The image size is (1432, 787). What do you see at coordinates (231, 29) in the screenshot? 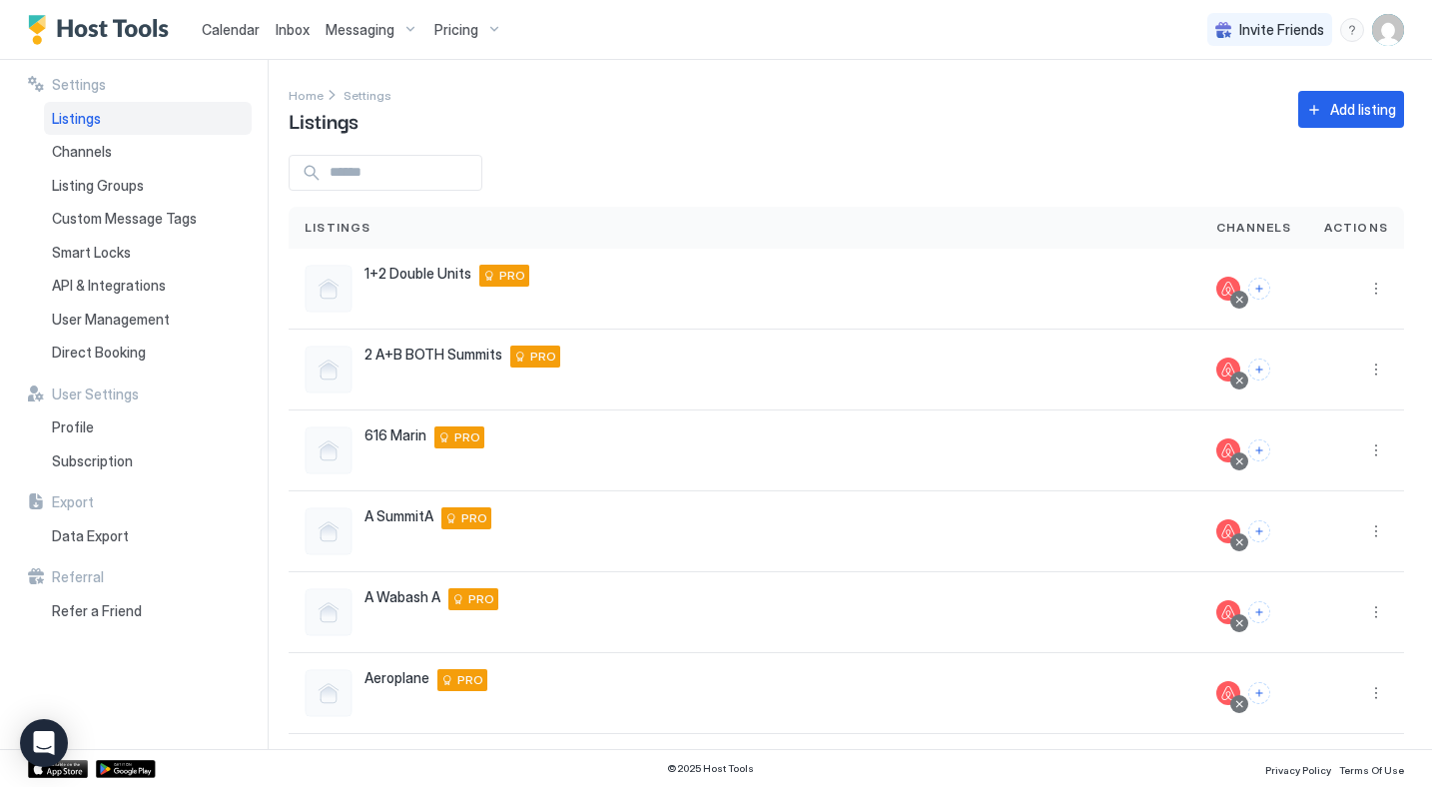
I see `a: Calendar` at bounding box center [231, 29].